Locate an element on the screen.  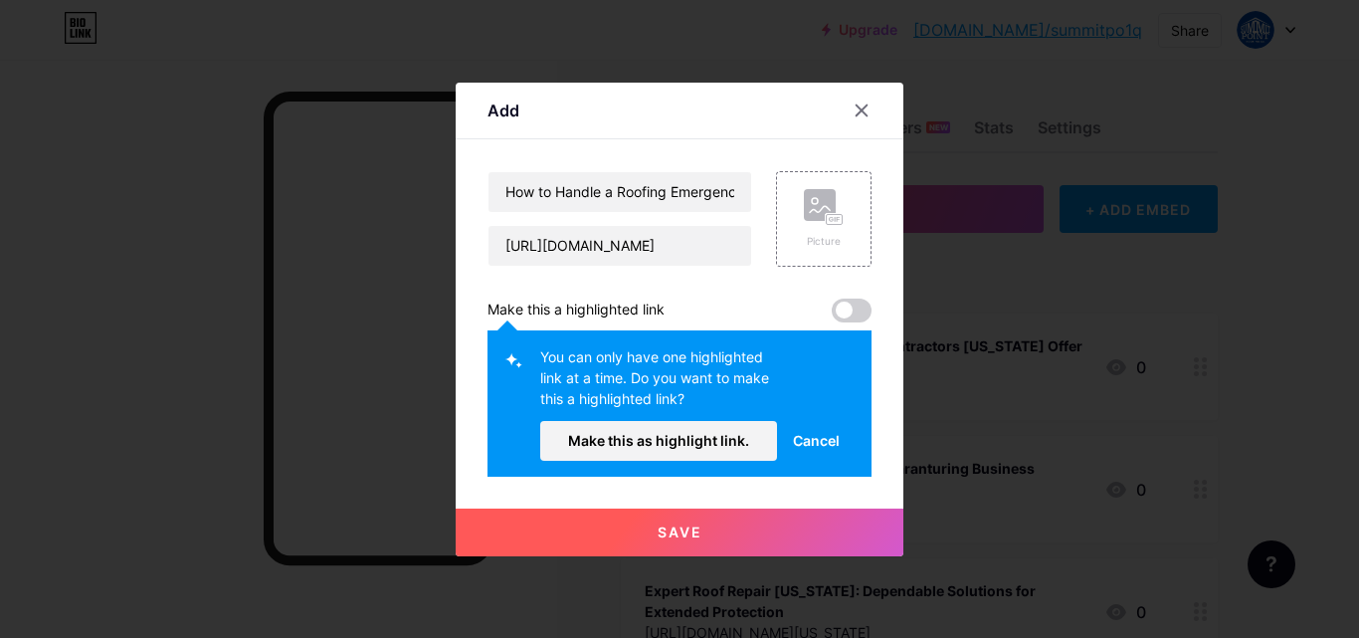
span: Cancel is located at coordinates (816, 440).